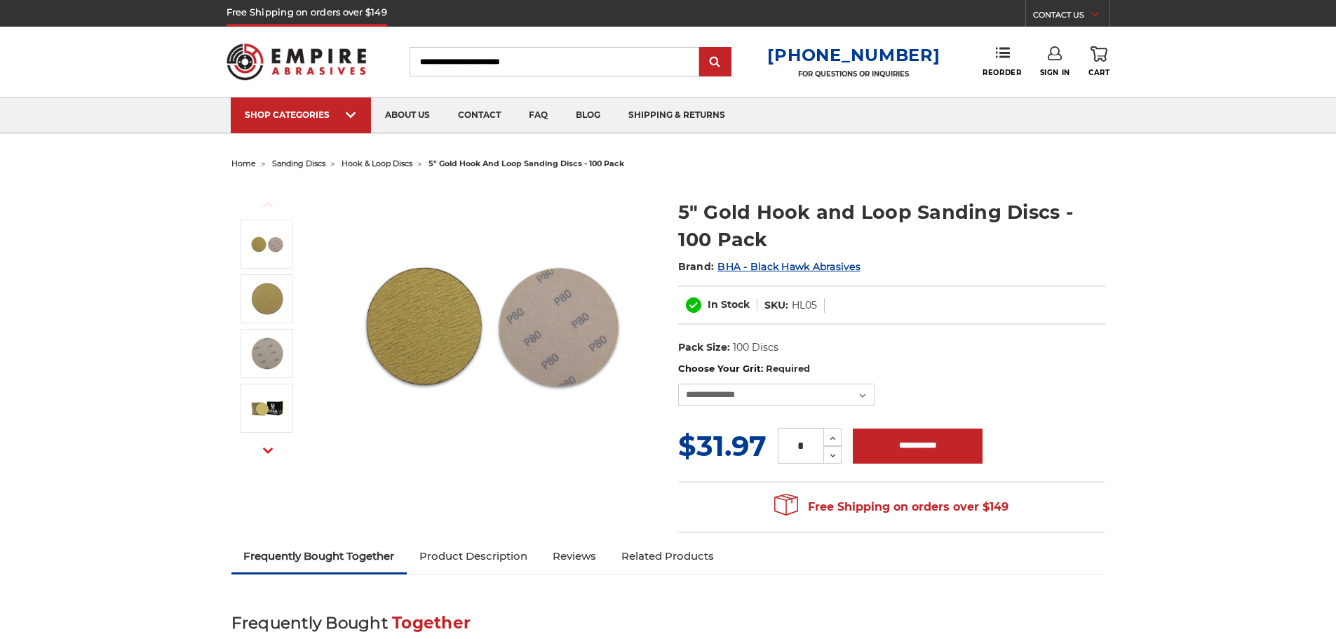  Describe the element at coordinates (755, 347) in the screenshot. I see `dd: 100 Discs` at that location.